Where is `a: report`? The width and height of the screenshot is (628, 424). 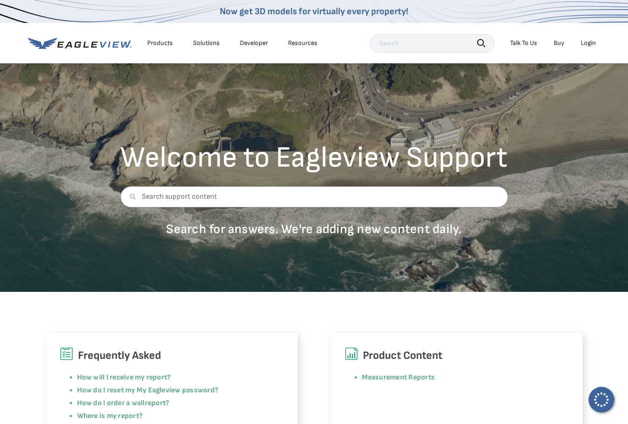 a: report is located at coordinates (155, 403).